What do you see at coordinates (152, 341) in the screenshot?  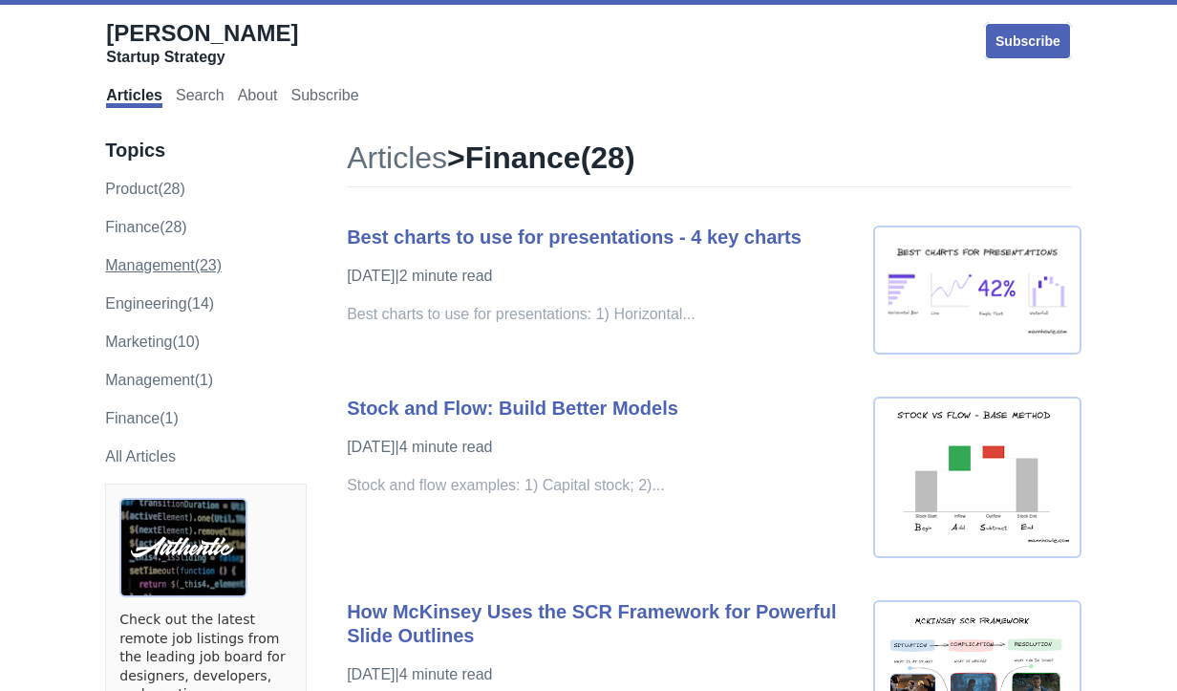 I see `a: marketing(10)` at bounding box center [152, 341].